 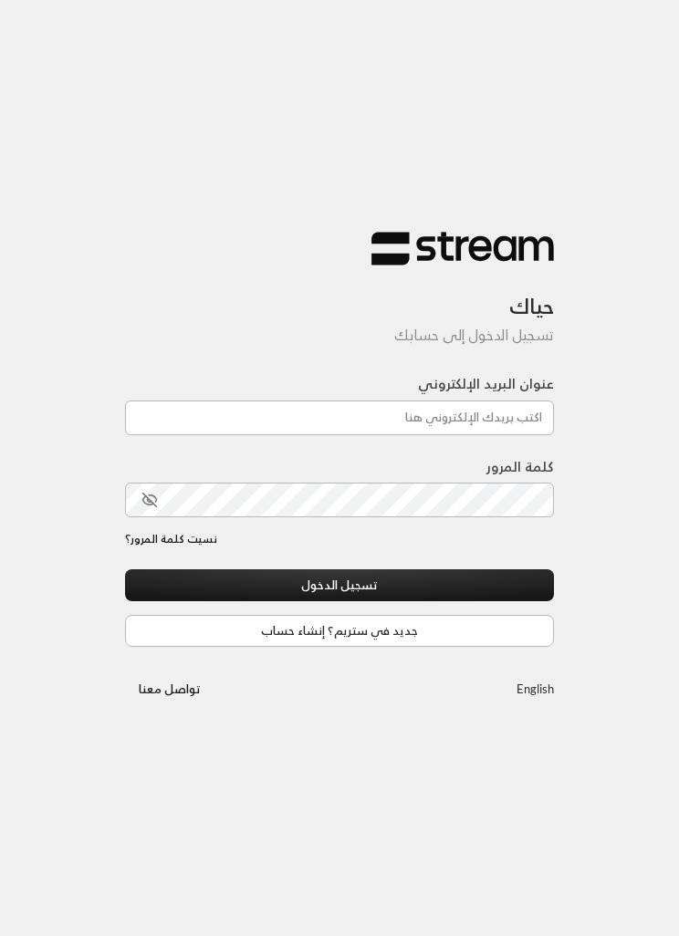 I want to click on button: تواصل معنا, so click(x=170, y=690).